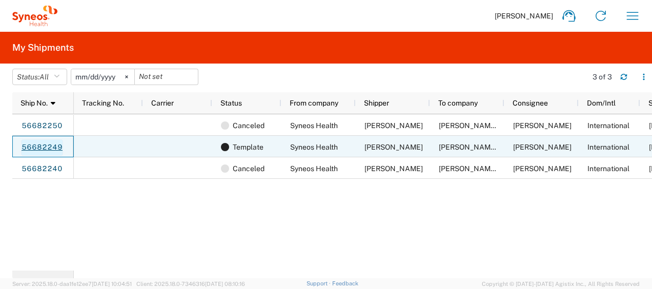 Image resolution: width=652 pixels, height=289 pixels. Describe the element at coordinates (319, 283) in the screenshot. I see `a: Support` at that location.